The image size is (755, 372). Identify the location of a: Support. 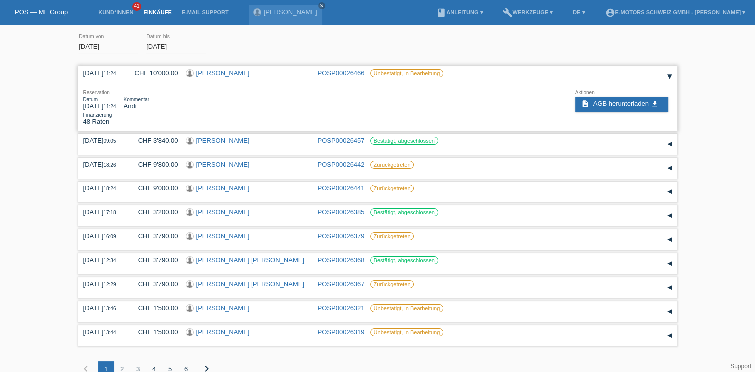
(741, 366).